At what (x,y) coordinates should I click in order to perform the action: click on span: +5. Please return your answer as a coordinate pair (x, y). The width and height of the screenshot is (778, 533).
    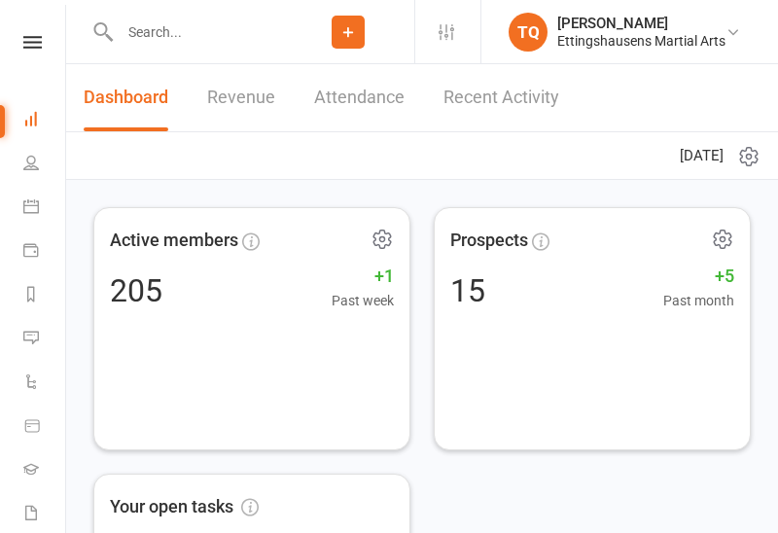
    Looking at the image, I should click on (698, 276).